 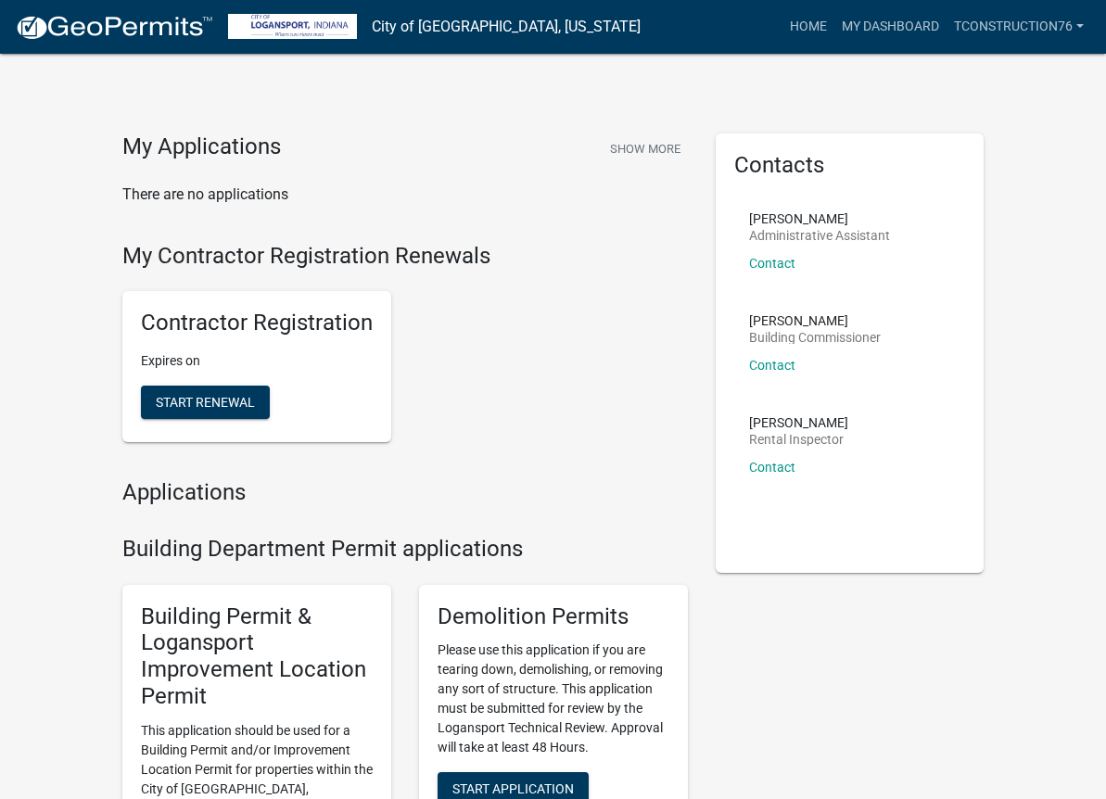 What do you see at coordinates (292, 26) in the screenshot?
I see `img: City of Logansport, Indiana` at bounding box center [292, 26].